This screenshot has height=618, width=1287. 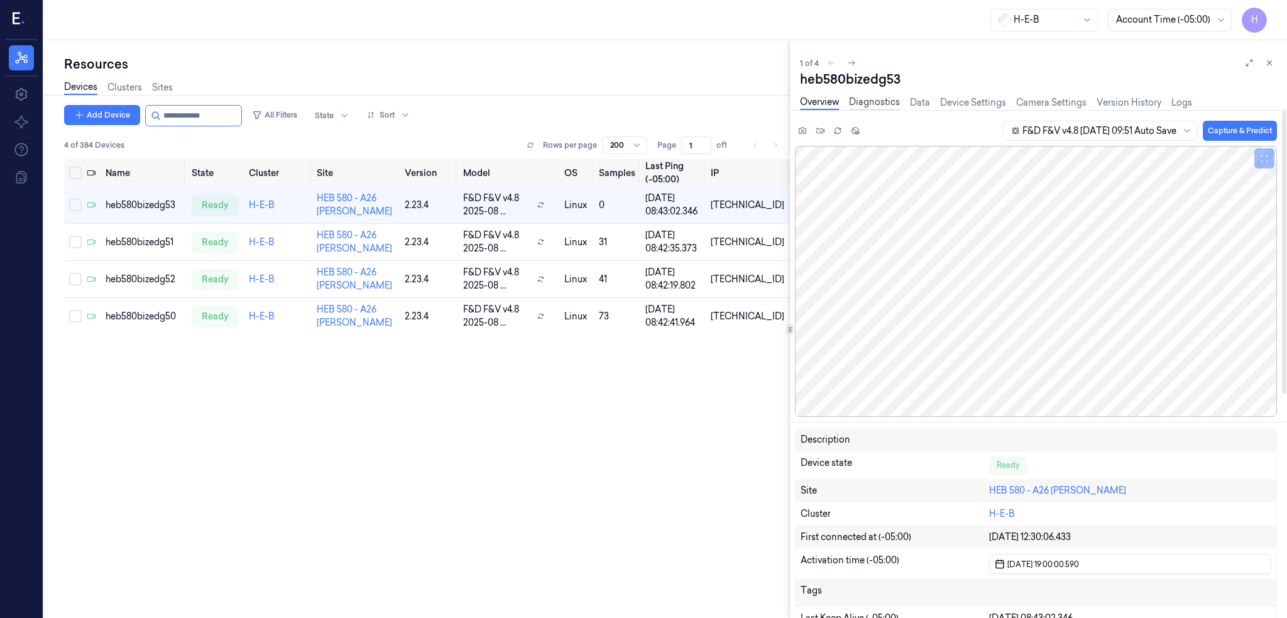 I want to click on th: Last Ping (-05:00), so click(x=673, y=173).